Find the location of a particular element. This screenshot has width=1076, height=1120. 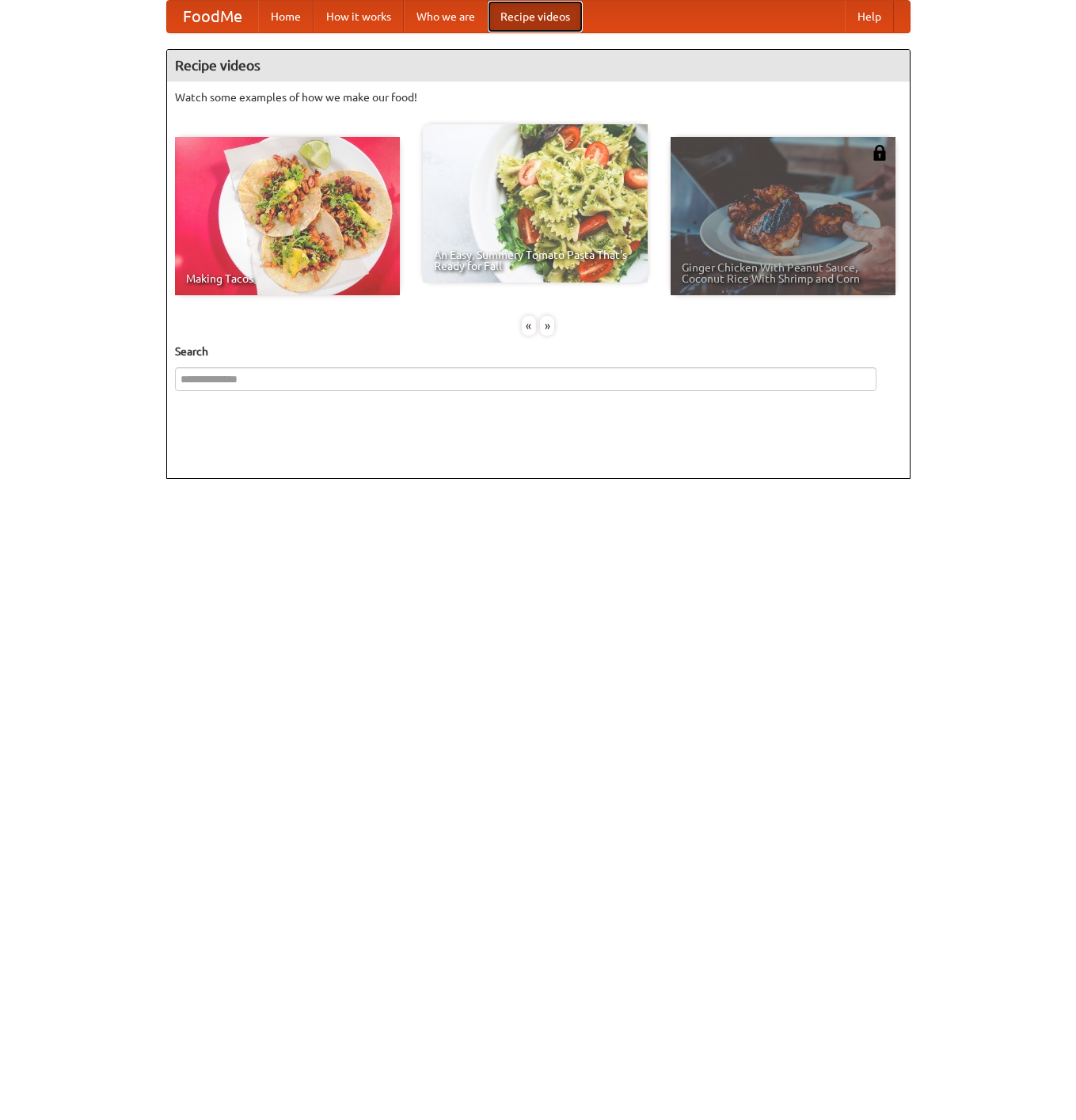

a: Help is located at coordinates (869, 17).